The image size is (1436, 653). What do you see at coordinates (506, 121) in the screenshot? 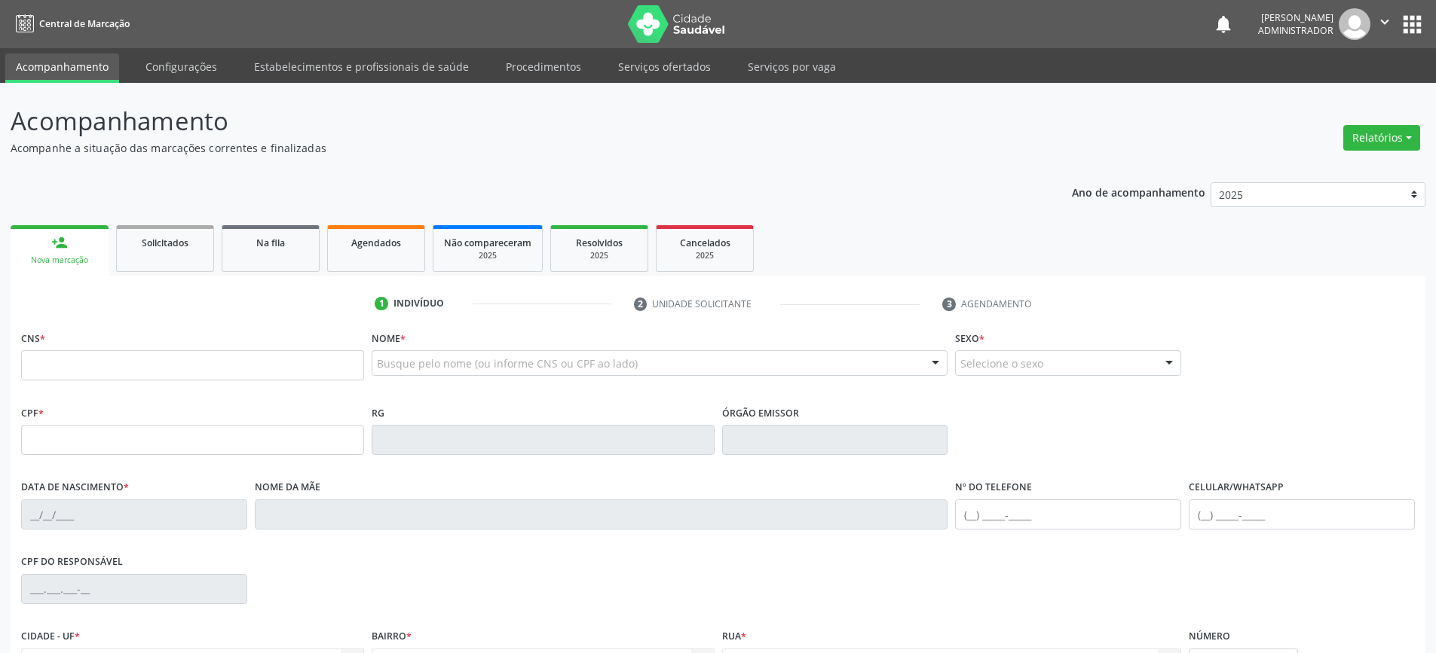
I see `p: Acompanhamento` at bounding box center [506, 121].